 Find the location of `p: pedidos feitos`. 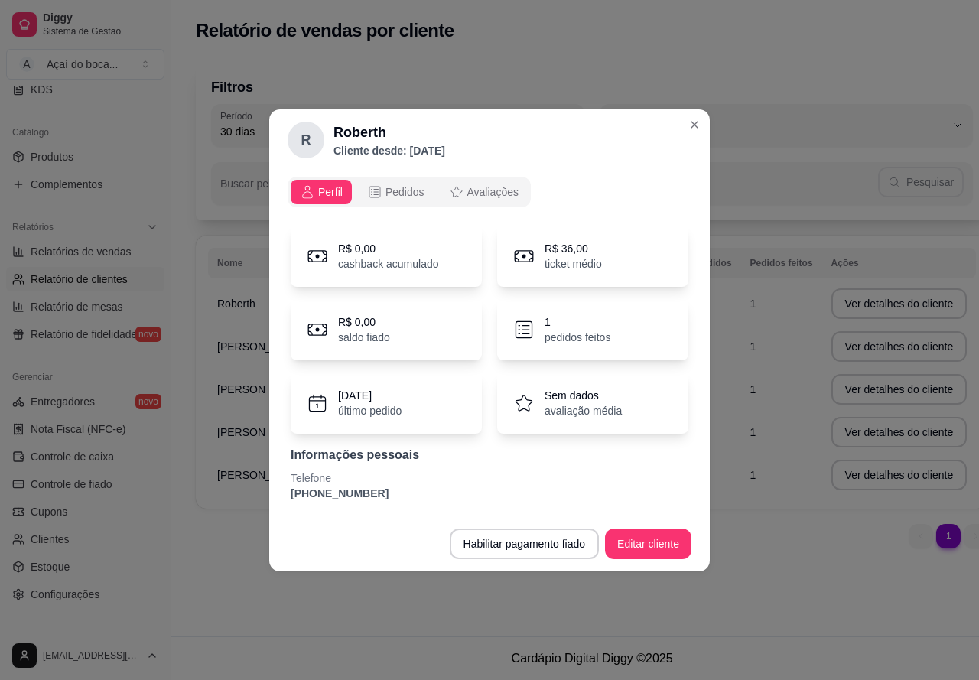

p: pedidos feitos is located at coordinates (577, 337).